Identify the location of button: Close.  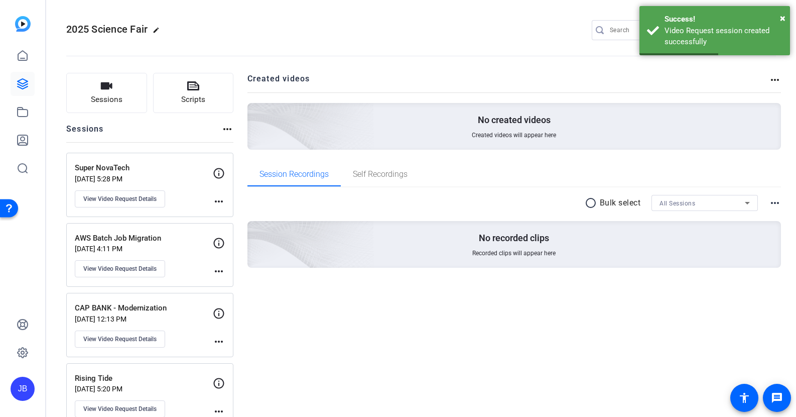
(783, 18).